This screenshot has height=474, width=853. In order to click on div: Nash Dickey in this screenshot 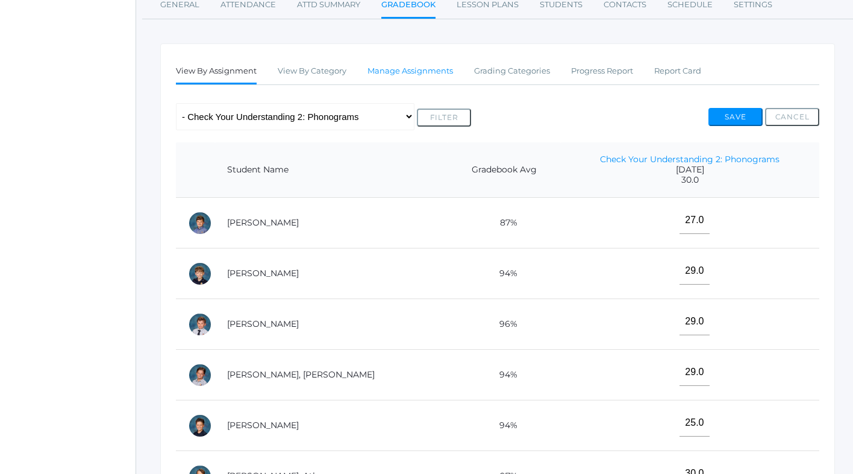, I will do `click(200, 375)`.